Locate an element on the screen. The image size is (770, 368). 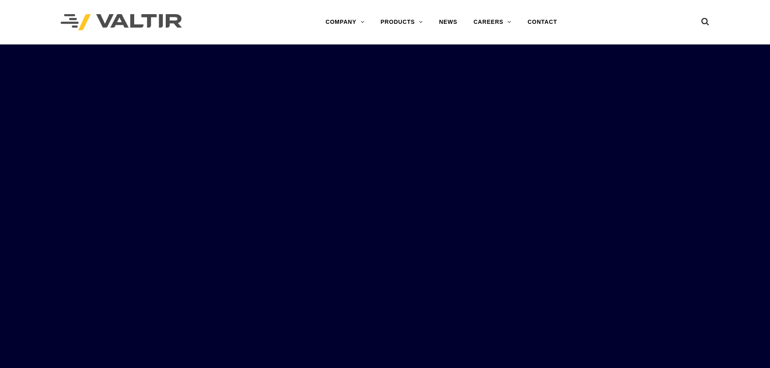
a: PRODUCTS is located at coordinates (401, 22).